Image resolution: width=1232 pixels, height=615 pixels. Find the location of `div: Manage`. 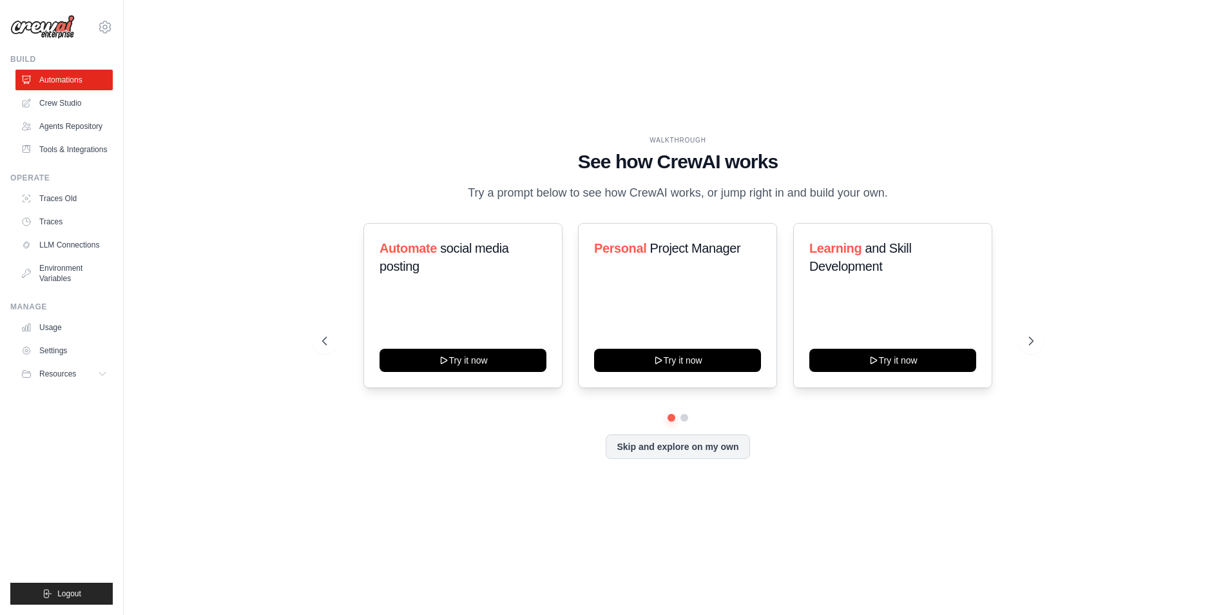

div: Manage is located at coordinates (61, 307).